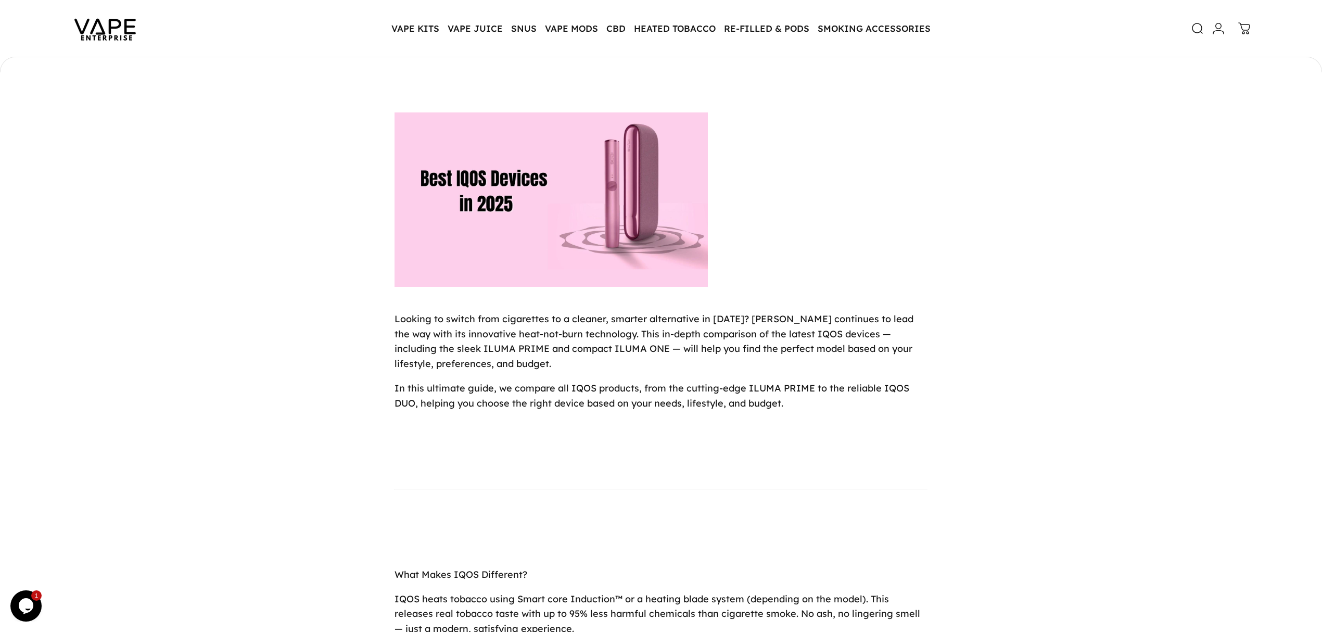 The height and width of the screenshot is (632, 1322). Describe the element at coordinates (616, 29) in the screenshot. I see `summary: CBD` at that location.